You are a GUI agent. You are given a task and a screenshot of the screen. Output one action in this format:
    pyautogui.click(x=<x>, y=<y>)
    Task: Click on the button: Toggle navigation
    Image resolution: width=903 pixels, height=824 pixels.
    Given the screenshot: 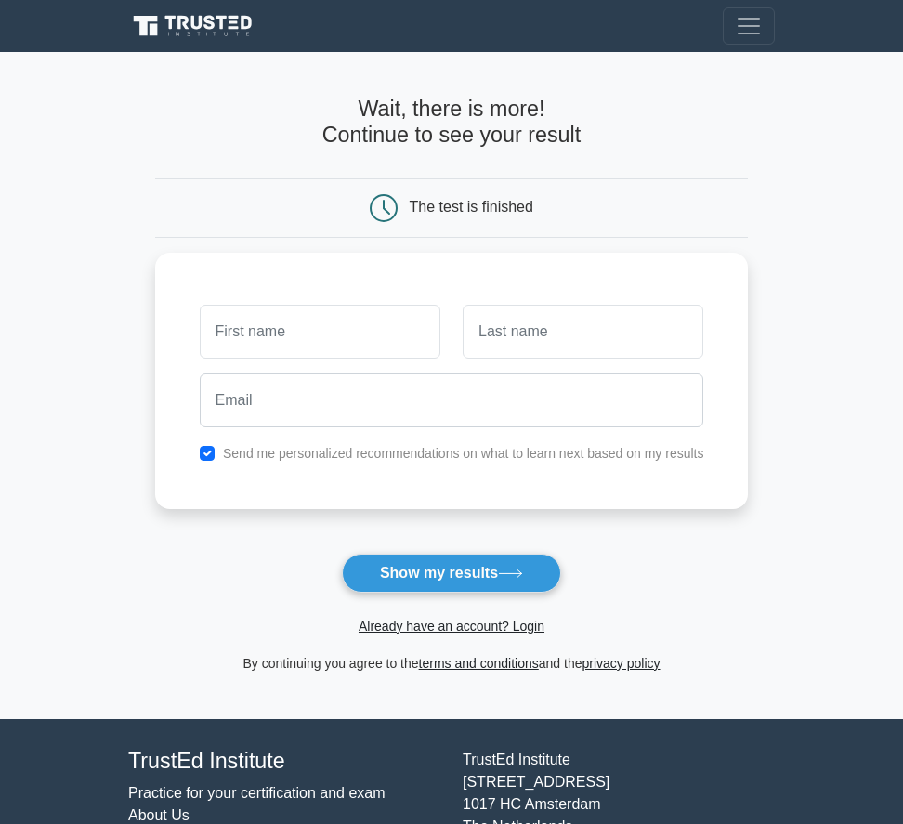 What is the action you would take?
    pyautogui.click(x=749, y=26)
    